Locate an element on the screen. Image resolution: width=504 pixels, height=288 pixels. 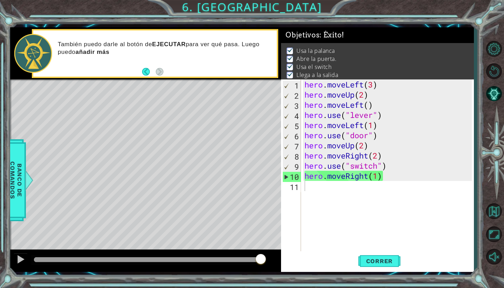
button: Maximizar Navegador is located at coordinates (494, 235).